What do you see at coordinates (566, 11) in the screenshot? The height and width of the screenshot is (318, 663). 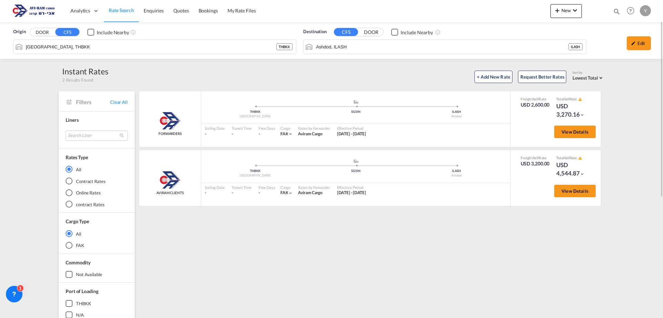 I see `button: icon-plus 400-fgNewicon-chevron-down` at bounding box center [566, 11].